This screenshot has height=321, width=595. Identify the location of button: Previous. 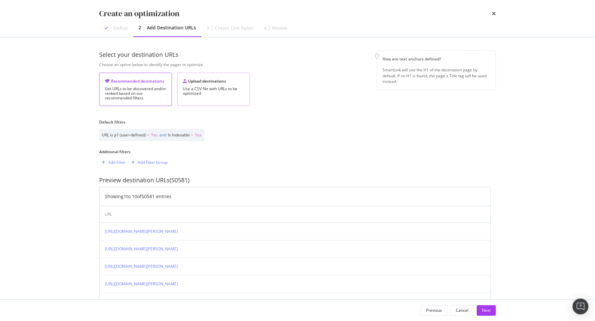
(434, 311).